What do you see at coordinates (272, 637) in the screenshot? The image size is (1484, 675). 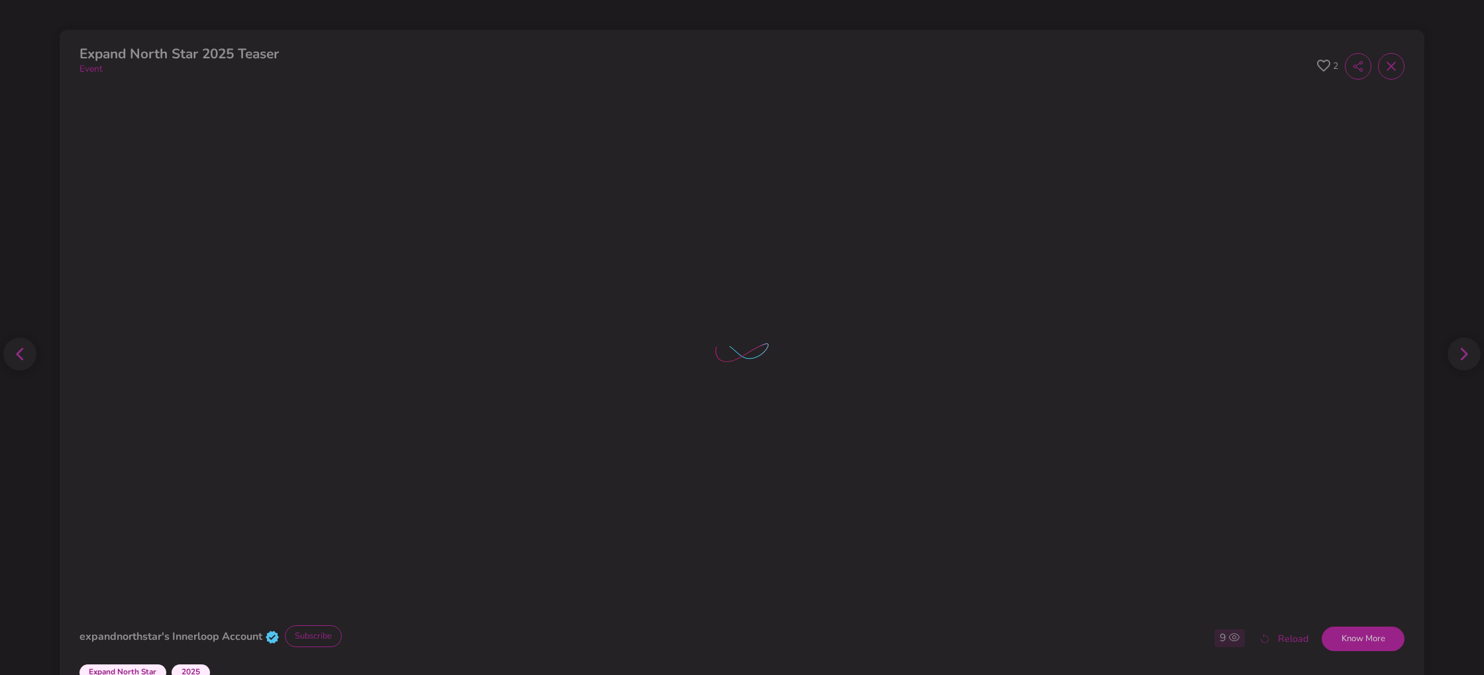 I see `img: verified` at bounding box center [272, 637].